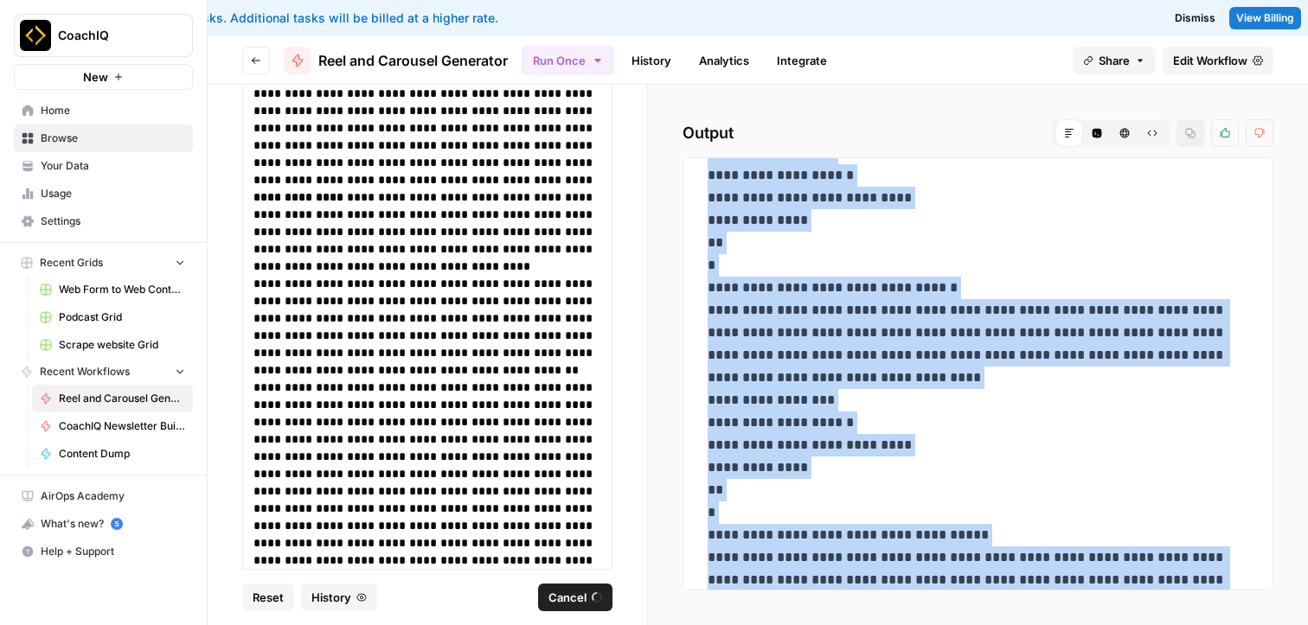 The width and height of the screenshot is (1308, 625). Describe the element at coordinates (122, 317) in the screenshot. I see `span: Podcast Grid` at that location.